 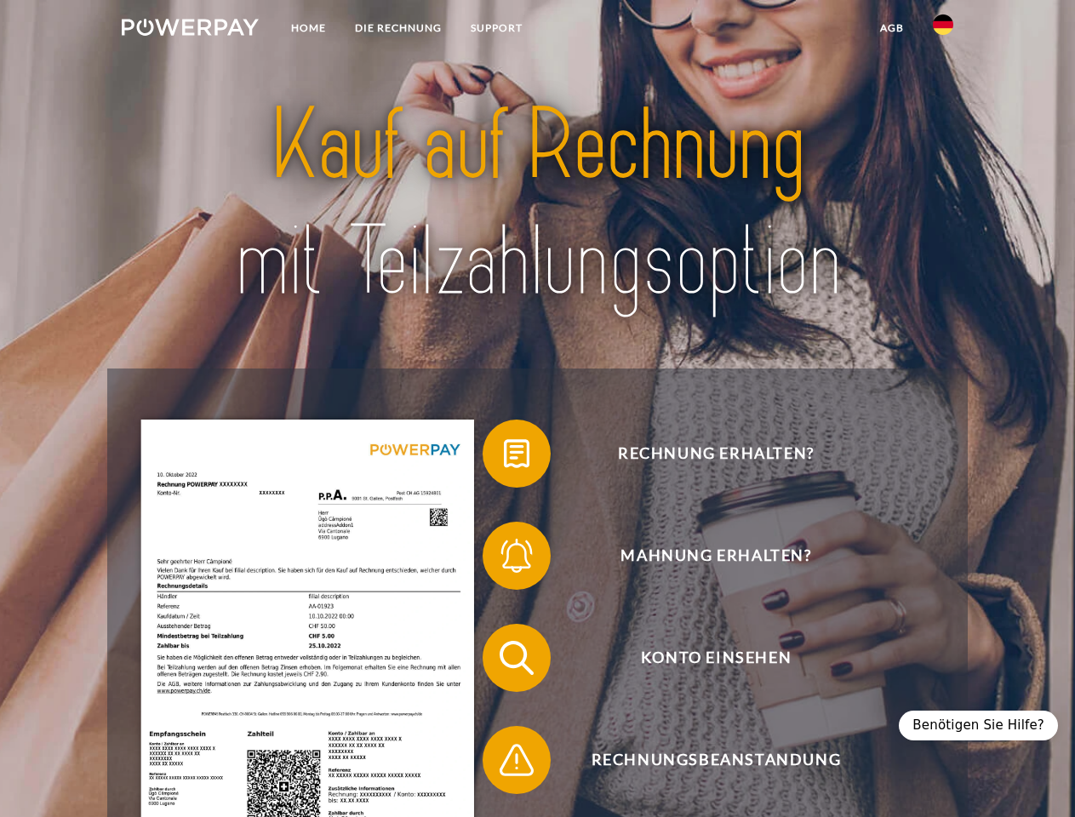 I want to click on img: de, so click(x=943, y=25).